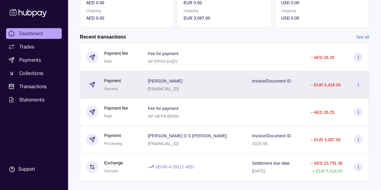 Image resolution: width=381 pixels, height=190 pixels. What do you see at coordinates (34, 169) in the screenshot?
I see `a: Support` at bounding box center [34, 169].